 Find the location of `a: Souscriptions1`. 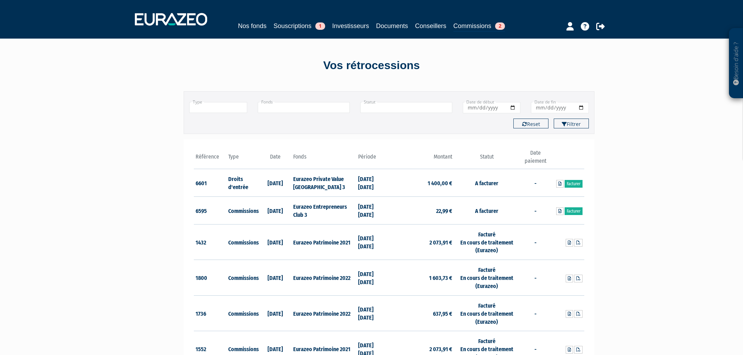

a: Souscriptions1 is located at coordinates (299, 26).